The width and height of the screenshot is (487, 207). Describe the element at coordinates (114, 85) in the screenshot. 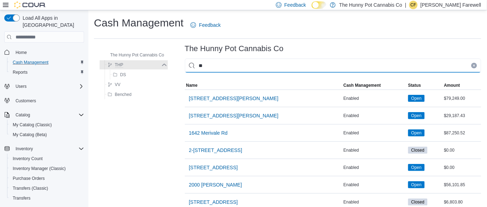

I see `button: VV` at that location.